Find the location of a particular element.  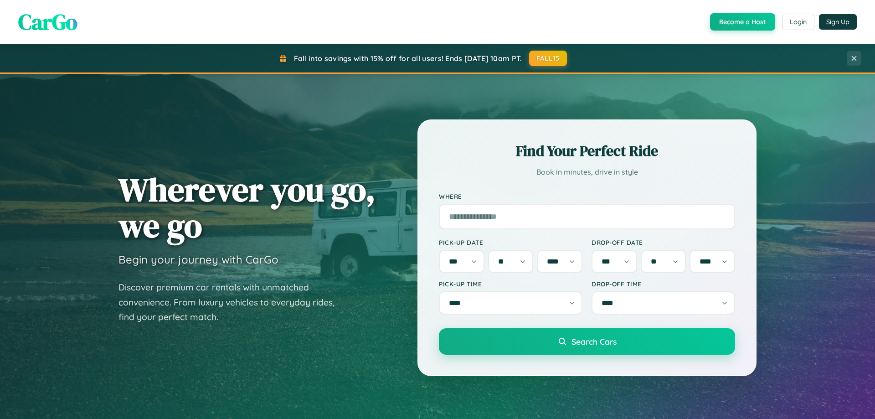

p: Book in minutes, drive in style is located at coordinates (587, 172).